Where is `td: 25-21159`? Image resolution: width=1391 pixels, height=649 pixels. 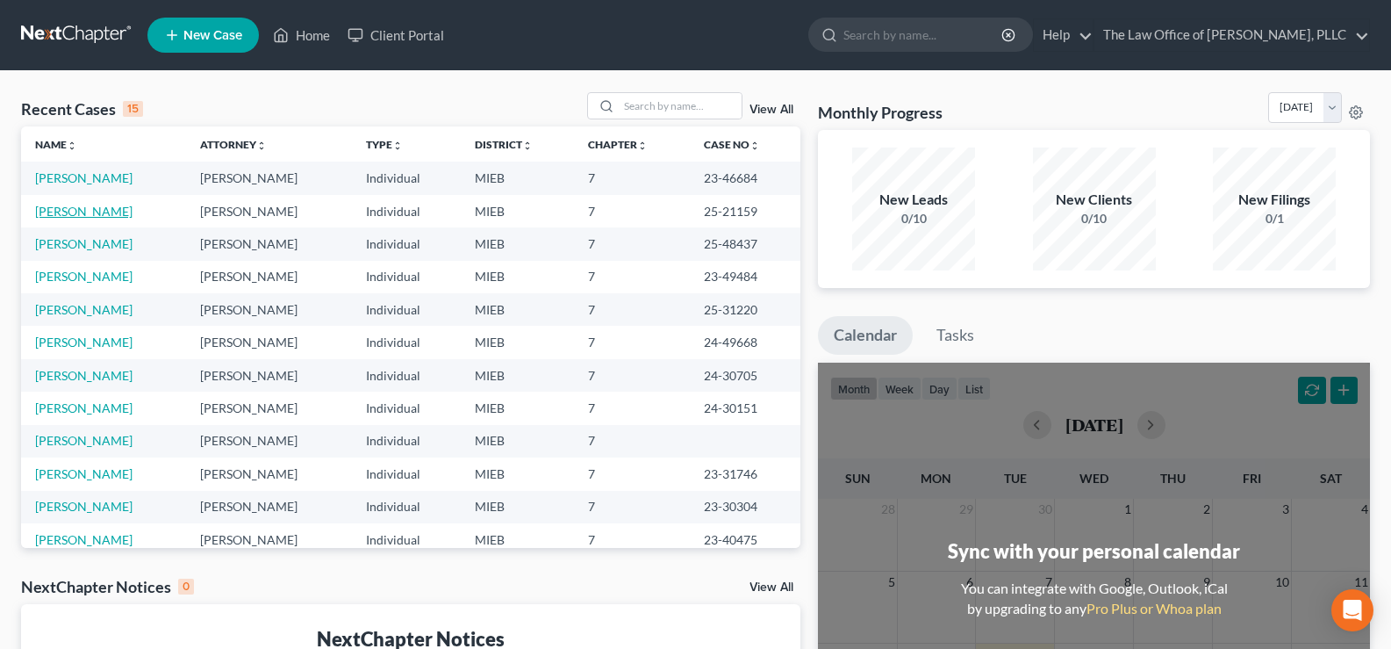 td: 25-21159 is located at coordinates (745, 211).